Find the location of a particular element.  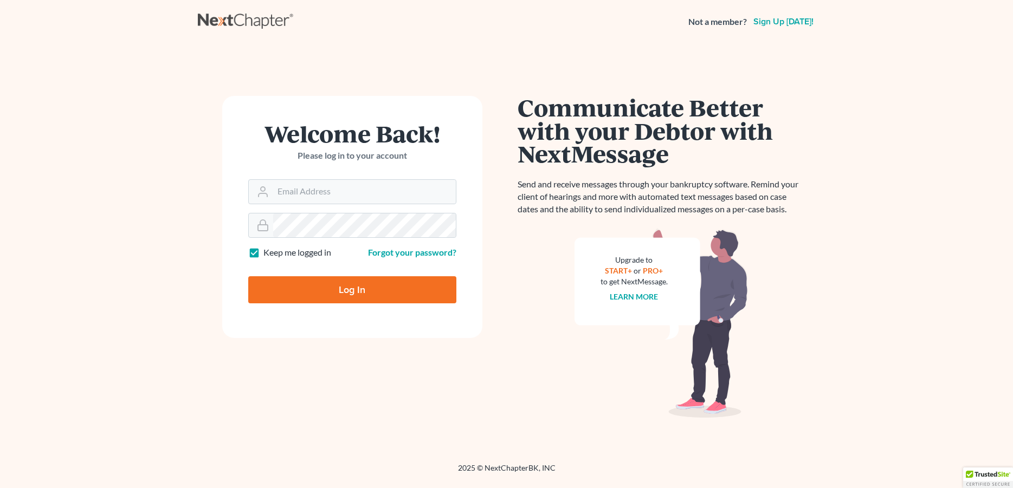

span: or is located at coordinates (637, 271).